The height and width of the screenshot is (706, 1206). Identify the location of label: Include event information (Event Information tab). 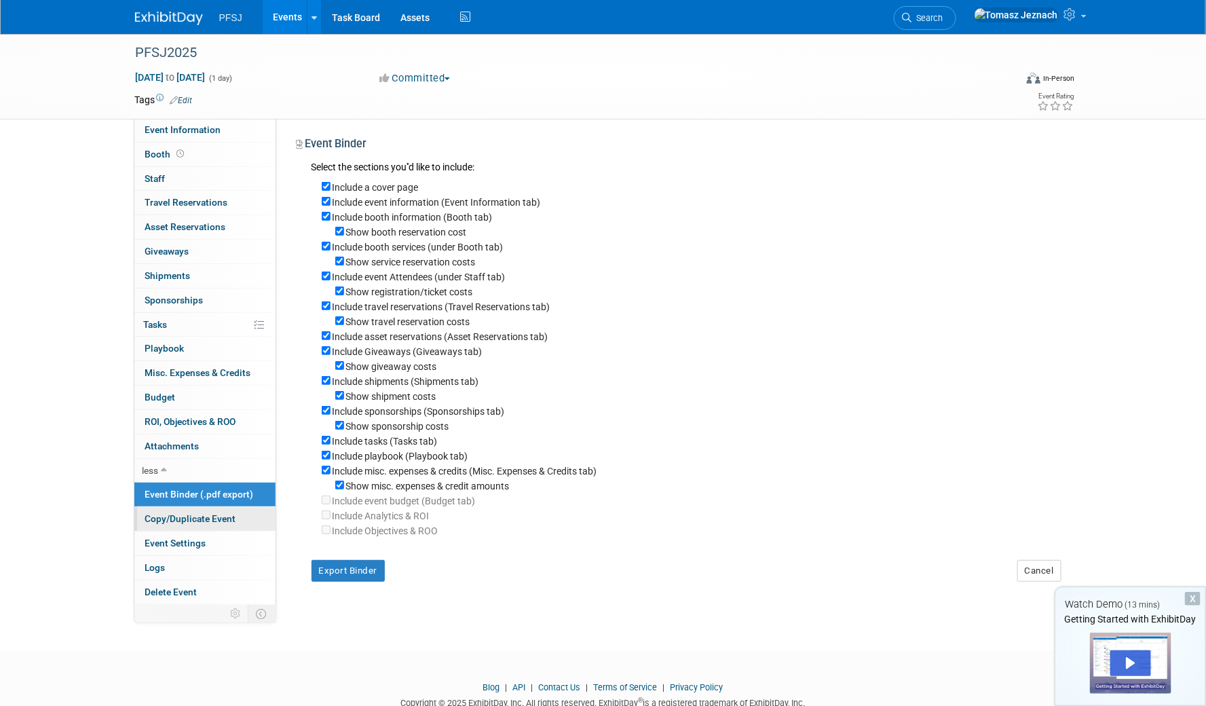
(436, 202).